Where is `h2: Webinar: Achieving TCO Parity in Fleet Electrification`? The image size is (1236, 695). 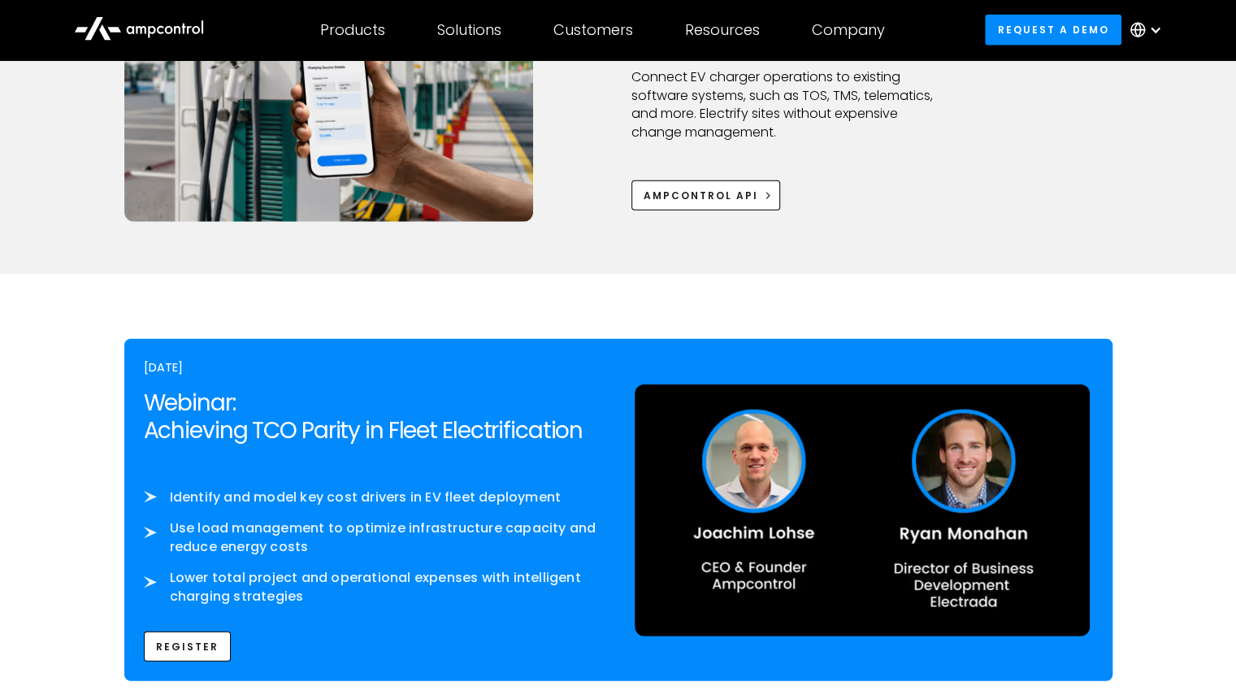 h2: Webinar: Achieving TCO Parity in Fleet Electrification is located at coordinates (373, 416).